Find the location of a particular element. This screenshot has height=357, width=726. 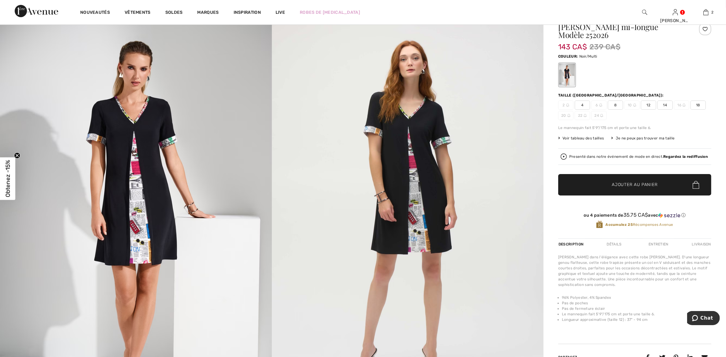

span: 143 CA$ is located at coordinates (572, 44).